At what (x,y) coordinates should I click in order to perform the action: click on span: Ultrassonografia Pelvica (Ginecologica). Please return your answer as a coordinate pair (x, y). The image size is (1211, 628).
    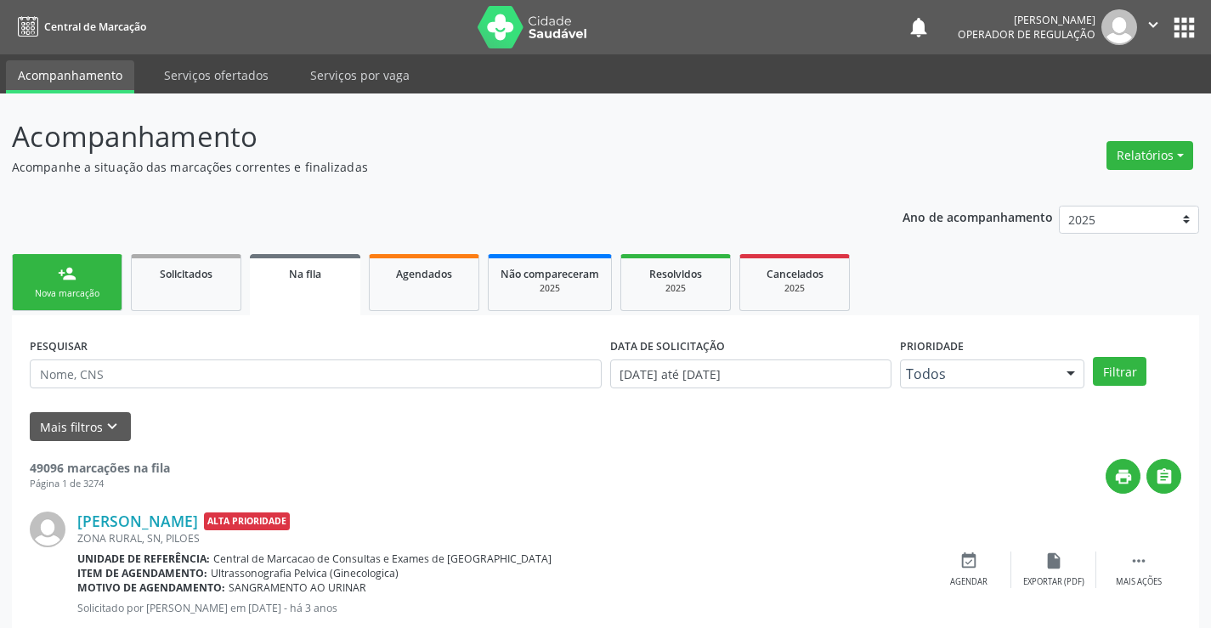
    Looking at the image, I should click on (304, 573).